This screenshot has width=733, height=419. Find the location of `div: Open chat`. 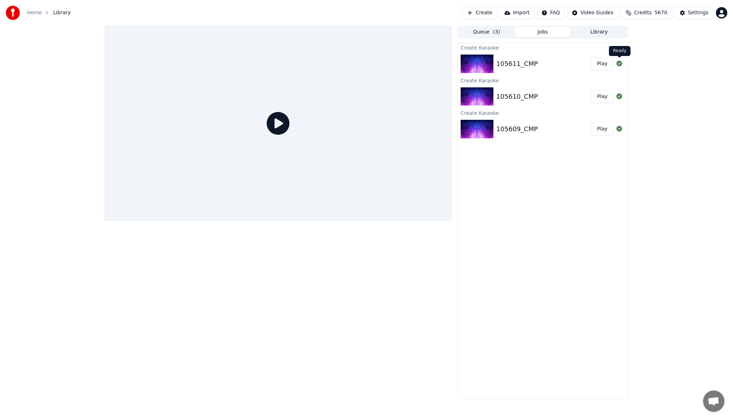

div: Open chat is located at coordinates (714, 401).